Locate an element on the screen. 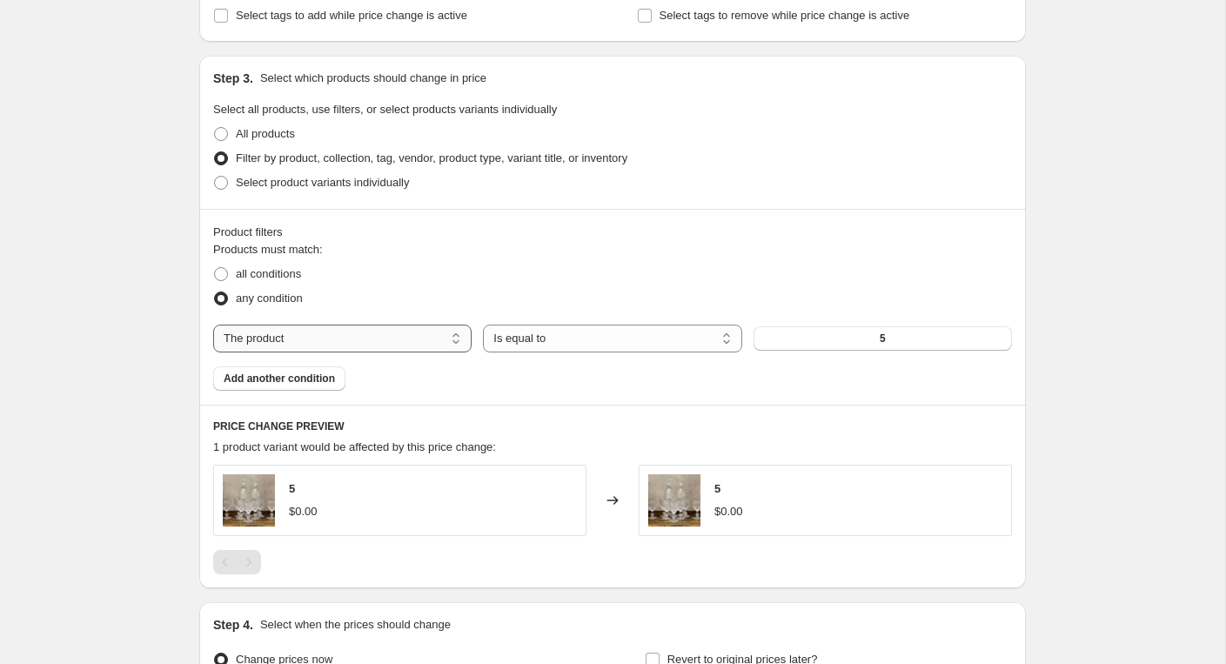  div: Product filters is located at coordinates (613, 232).